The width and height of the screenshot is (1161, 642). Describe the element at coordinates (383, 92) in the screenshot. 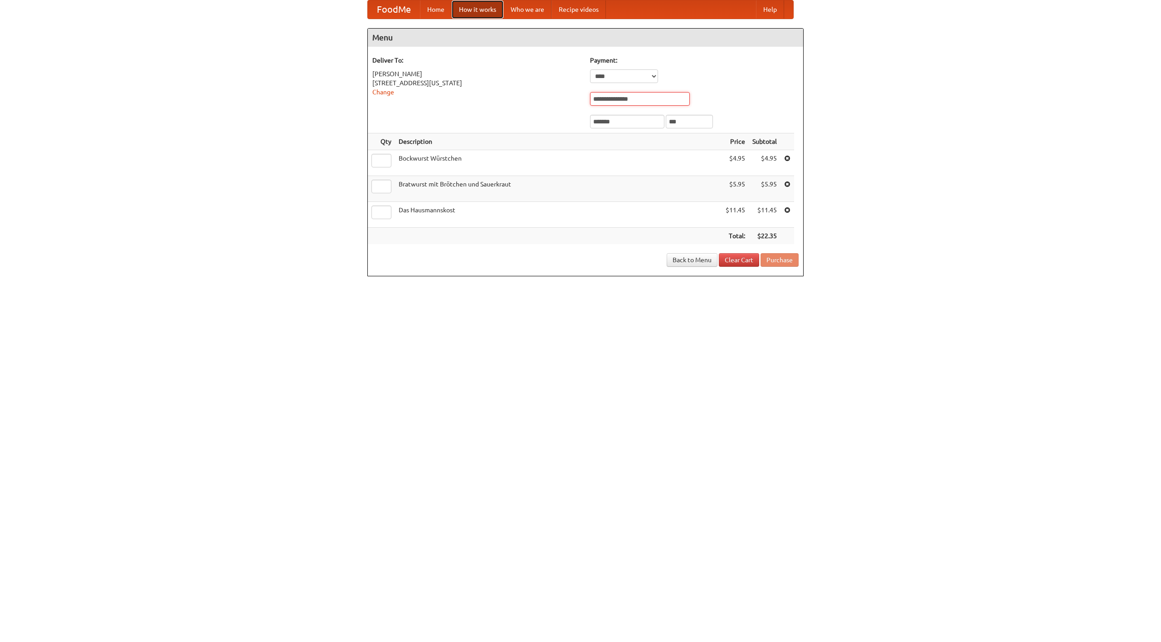

I see `a: Change` at that location.